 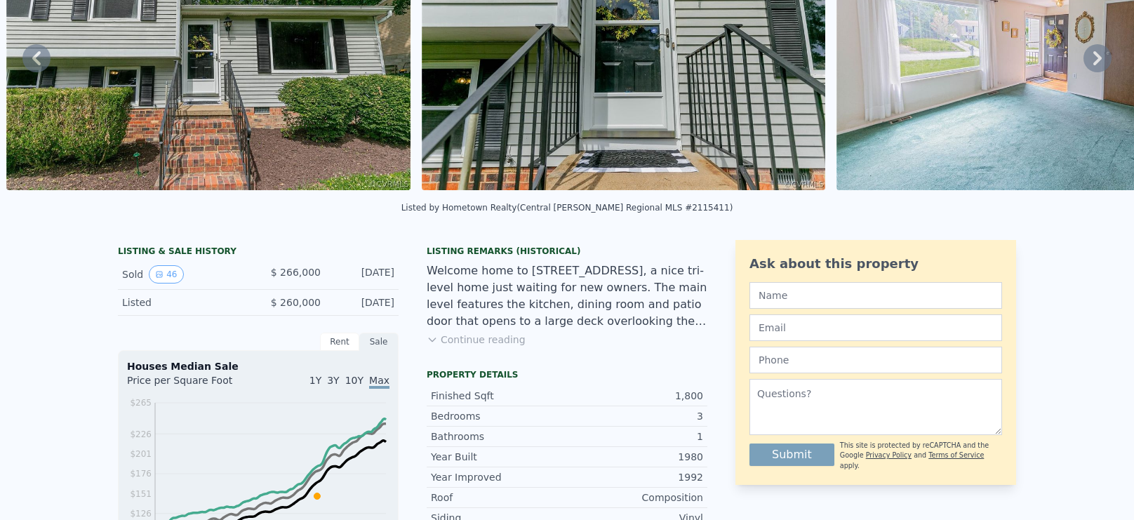 I want to click on div: Property details, so click(x=567, y=375).